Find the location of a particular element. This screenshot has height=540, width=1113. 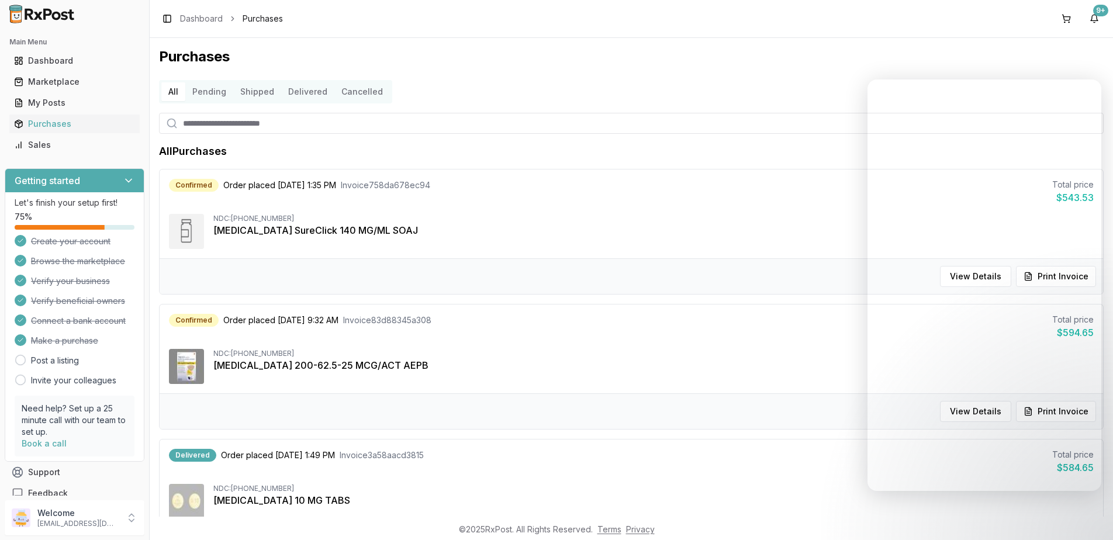

h3: Getting started is located at coordinates (47, 181).